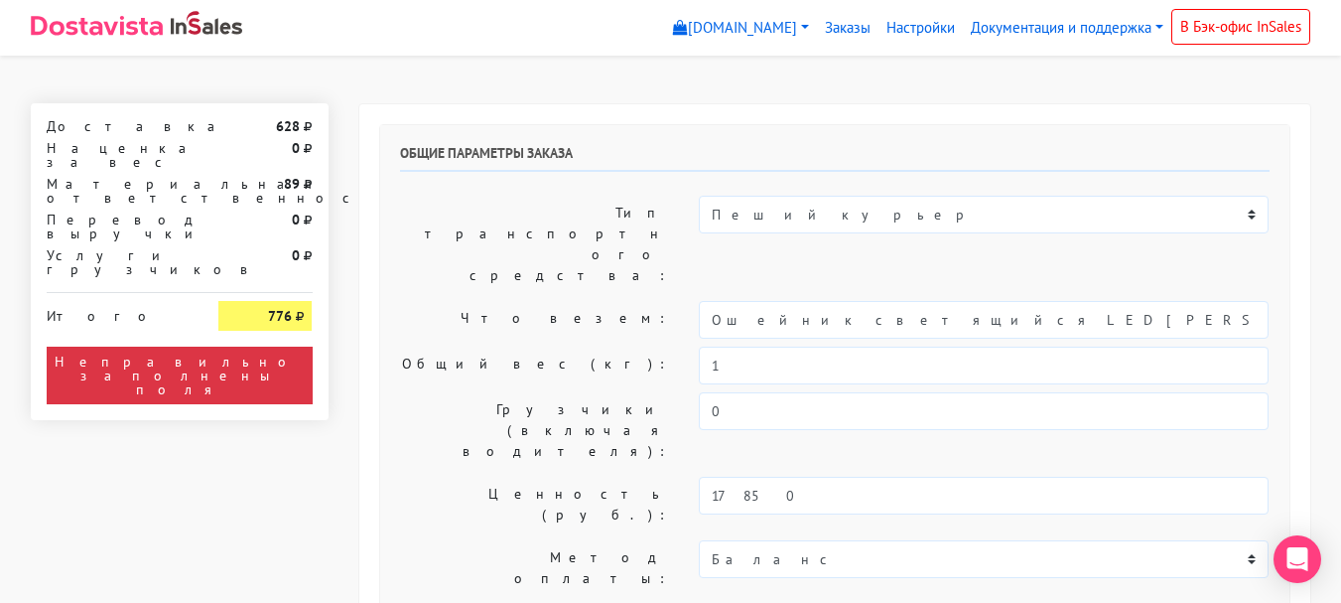  What do you see at coordinates (288, 126) in the screenshot?
I see `strong: 628` at bounding box center [288, 126].